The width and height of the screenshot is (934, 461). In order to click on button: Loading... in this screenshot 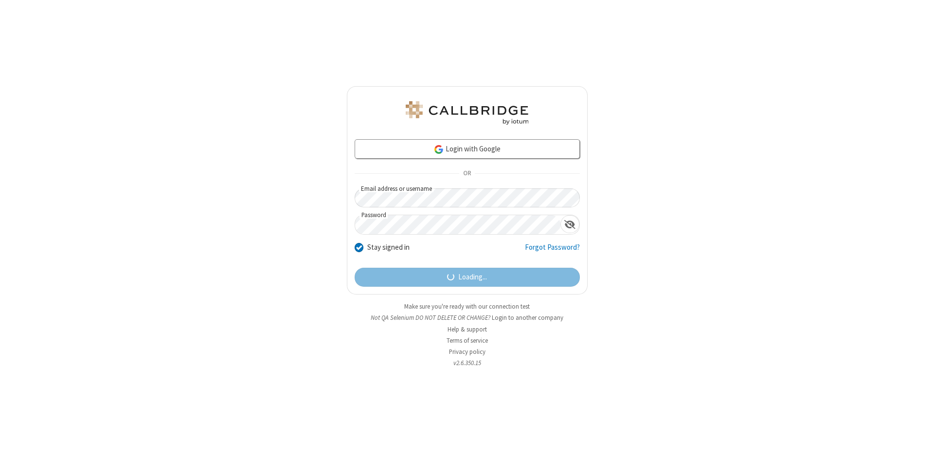, I will do `click(467, 277)`.